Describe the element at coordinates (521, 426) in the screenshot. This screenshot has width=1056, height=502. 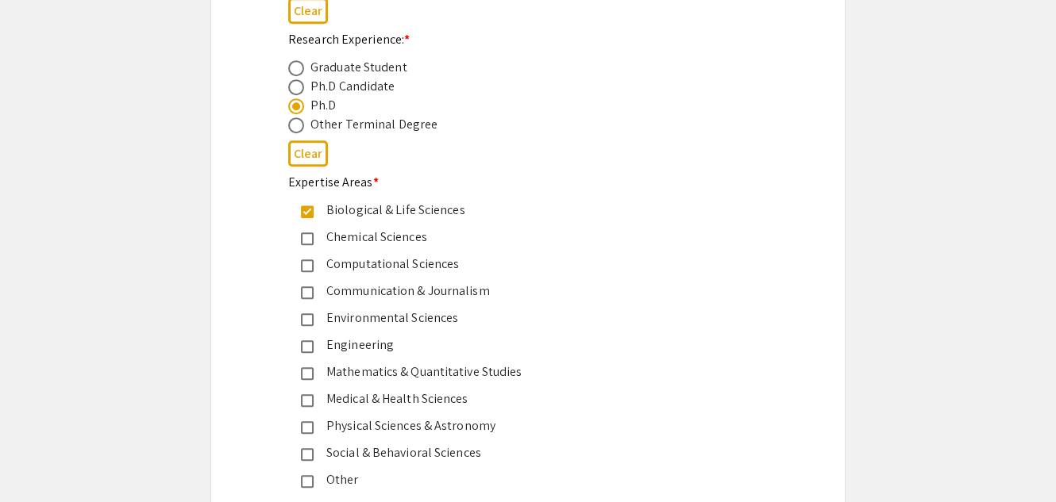
I see `div: Physical Sciences & Astronomy` at that location.